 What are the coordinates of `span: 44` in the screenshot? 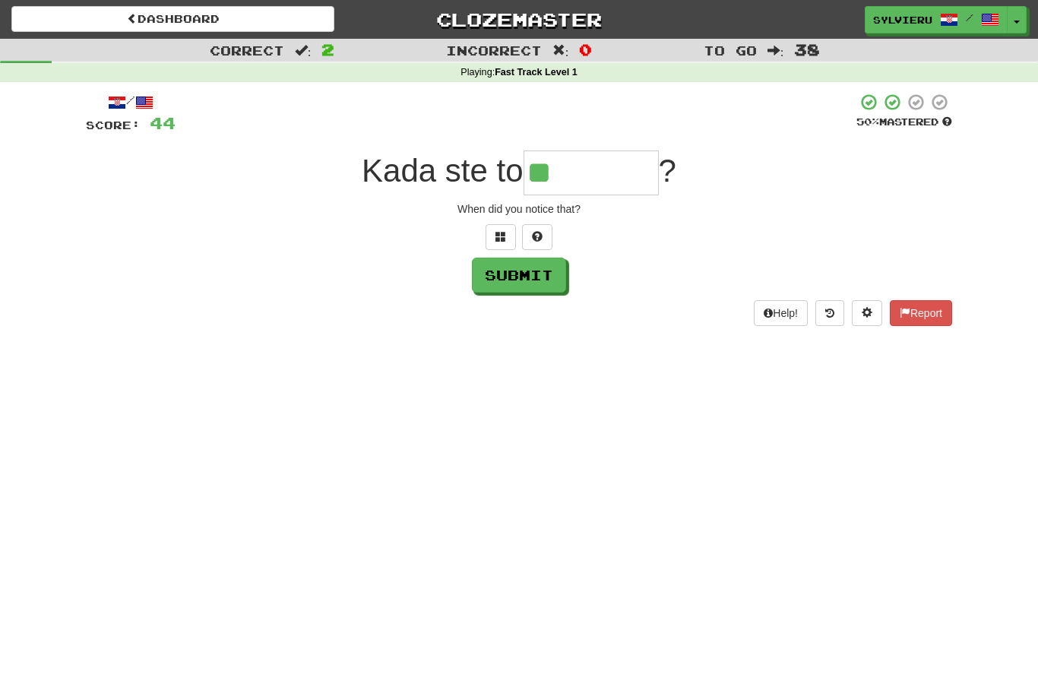 It's located at (163, 122).